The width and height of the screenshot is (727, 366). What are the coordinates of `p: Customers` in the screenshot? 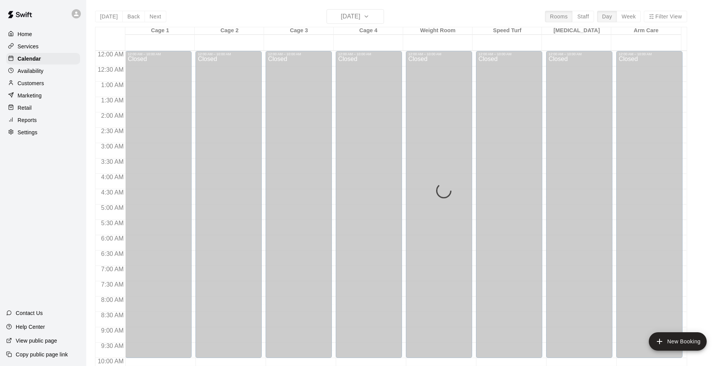 It's located at (31, 83).